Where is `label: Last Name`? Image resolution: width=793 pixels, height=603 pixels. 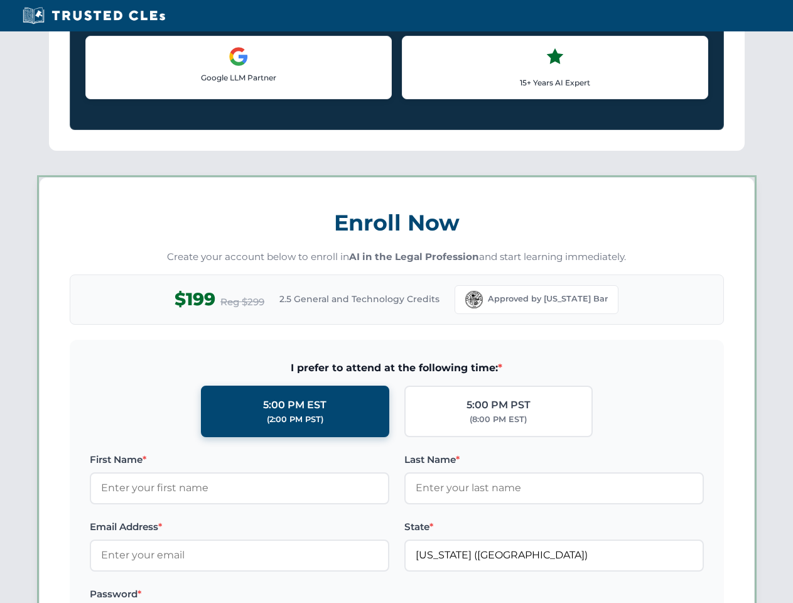 label: Last Name is located at coordinates (554, 460).